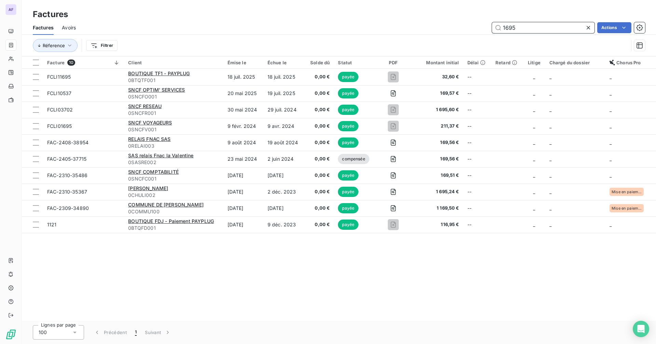  Describe the element at coordinates (173, 146) in the screenshot. I see `span: 0RELAI003` at that location.